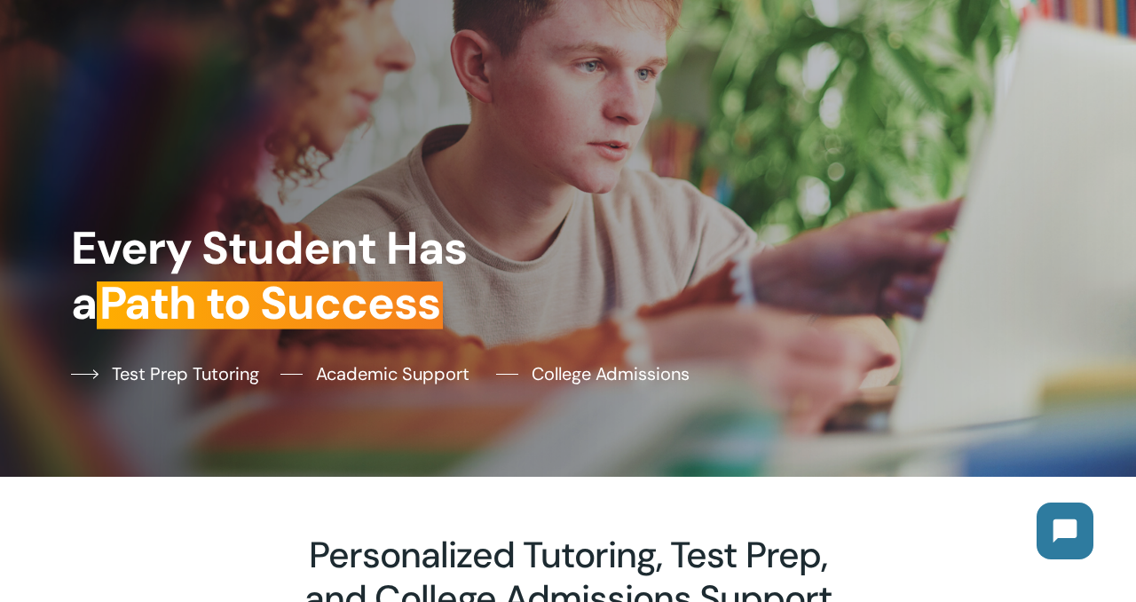 The width and height of the screenshot is (1136, 602). What do you see at coordinates (185, 374) in the screenshot?
I see `span: Test Prep Tutoring` at bounding box center [185, 374].